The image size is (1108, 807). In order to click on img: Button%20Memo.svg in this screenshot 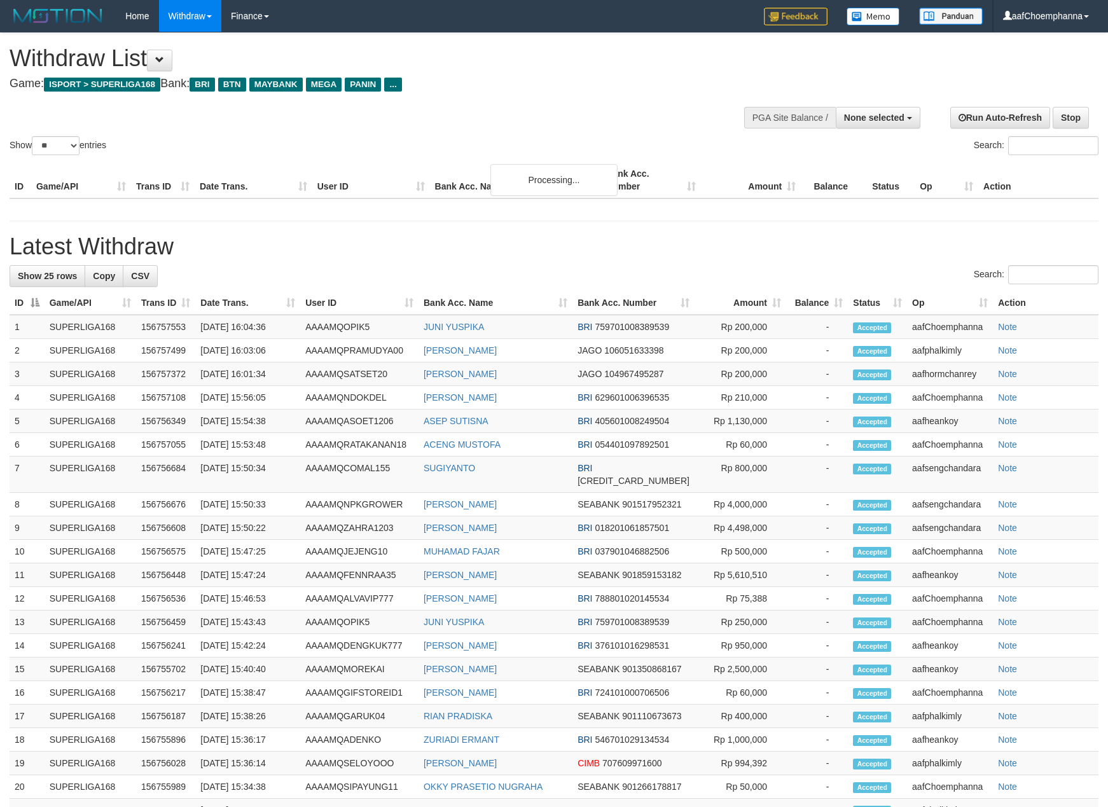, I will do `click(873, 17)`.